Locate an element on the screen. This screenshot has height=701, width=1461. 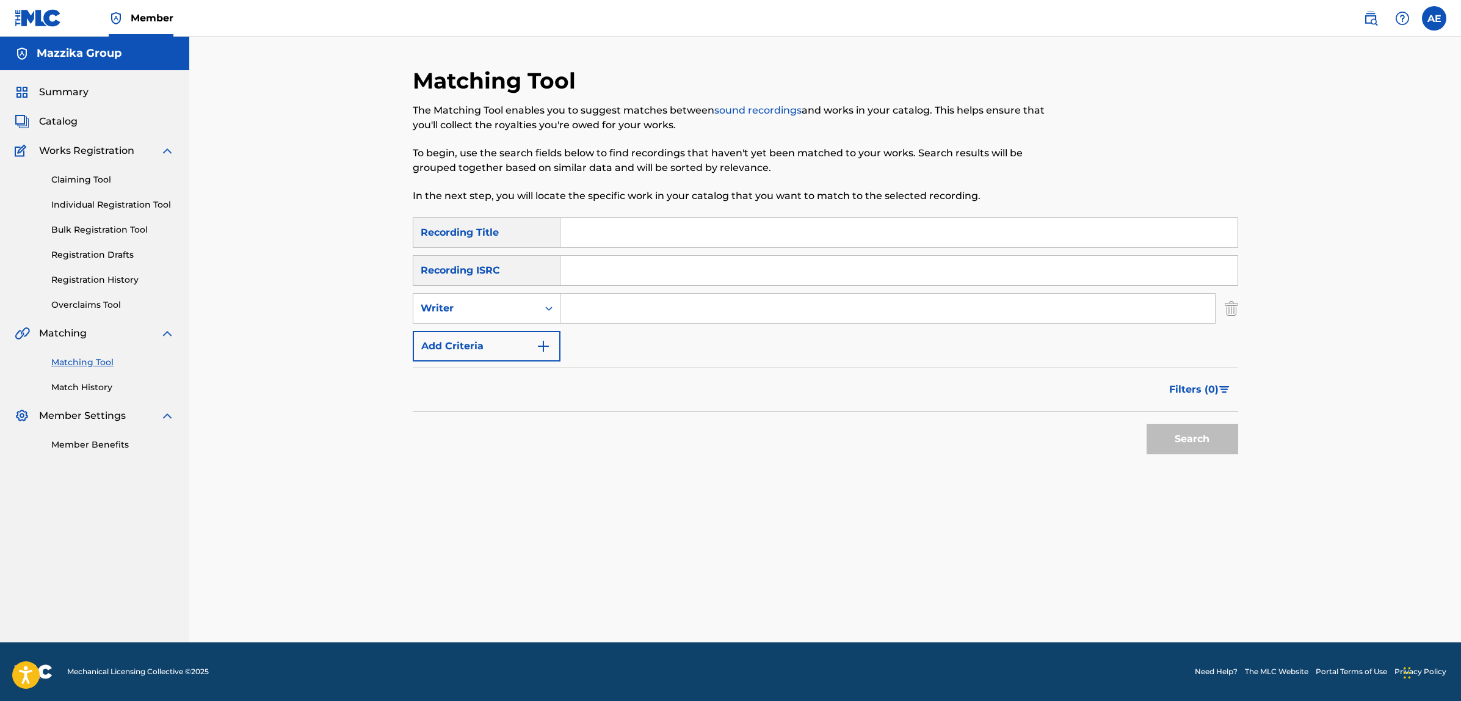
span: Summary is located at coordinates (63, 92).